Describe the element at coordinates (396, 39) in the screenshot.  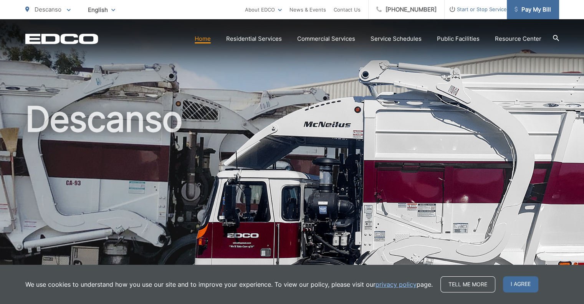
I see `a: Service Schedules` at that location.